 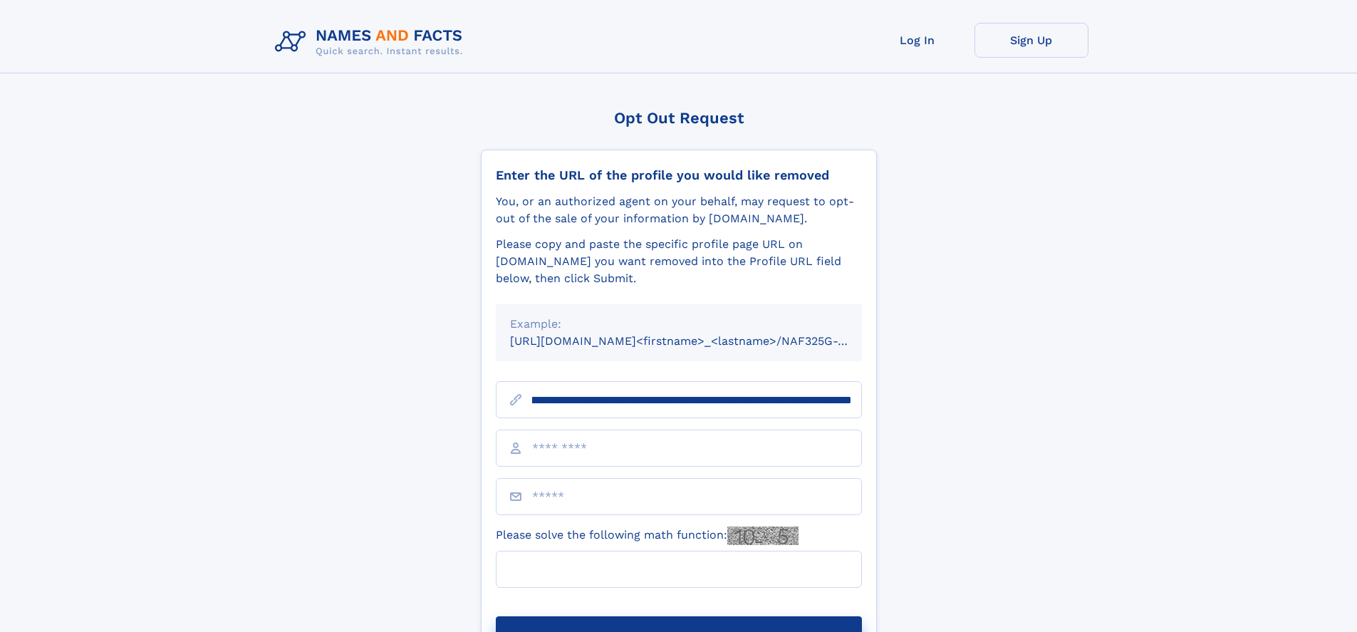 I want to click on label: Please solve the following math function:, so click(x=647, y=536).